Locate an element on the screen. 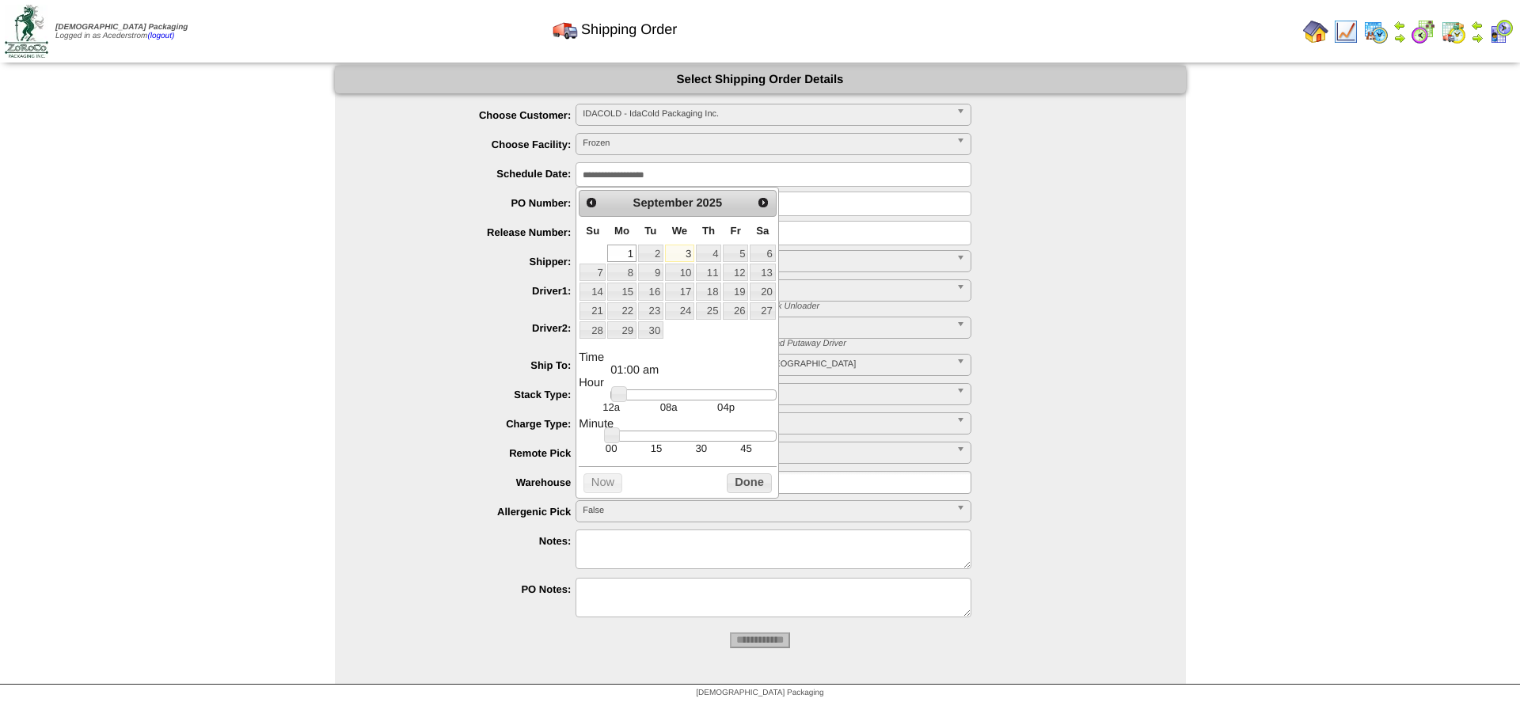 Image resolution: width=1520 pixels, height=721 pixels. td: 12a is located at coordinates (611, 407).